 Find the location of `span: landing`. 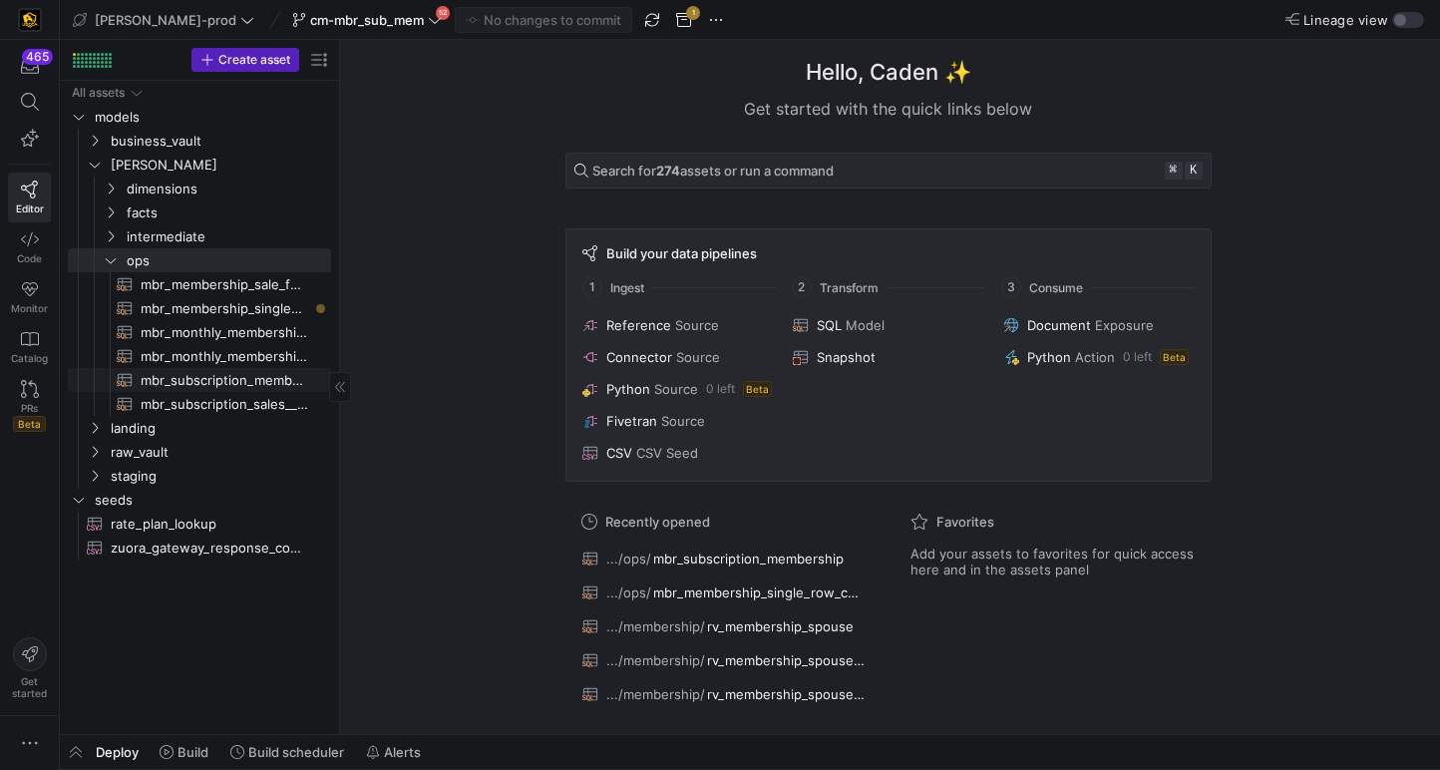

span: landing is located at coordinates (219, 428).